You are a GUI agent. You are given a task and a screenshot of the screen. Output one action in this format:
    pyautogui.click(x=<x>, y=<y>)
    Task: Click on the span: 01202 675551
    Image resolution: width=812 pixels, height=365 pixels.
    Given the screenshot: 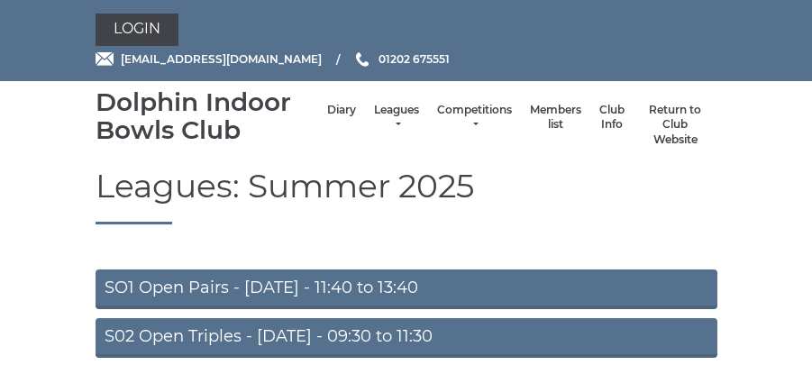 What is the action you would take?
    pyautogui.click(x=414, y=59)
    